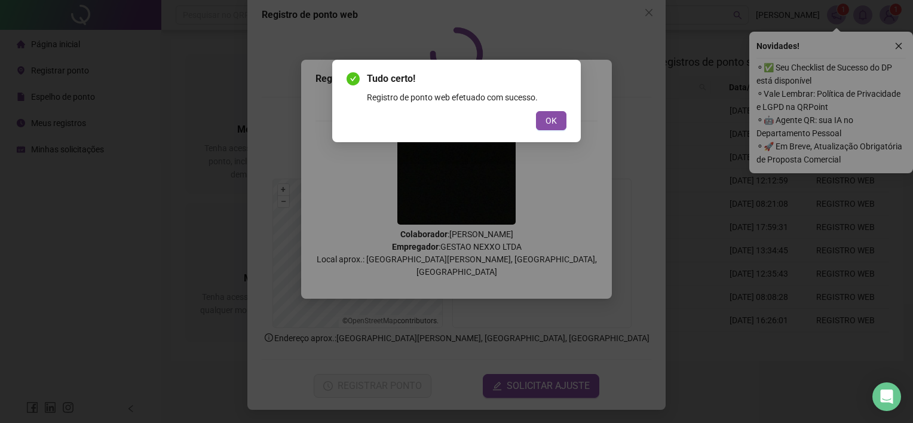 The width and height of the screenshot is (913, 423). What do you see at coordinates (887, 397) in the screenshot?
I see `div: Open Intercom Messenger` at bounding box center [887, 397].